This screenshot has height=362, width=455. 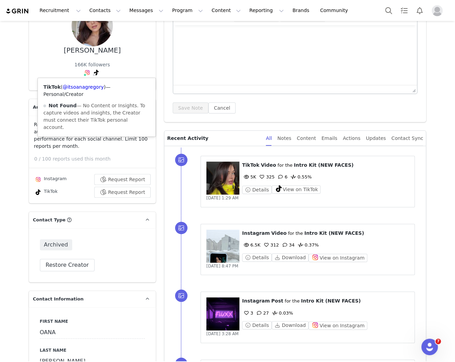 I want to click on div: Press the Up and Down arrow keys to resize the editor., so click(x=413, y=89).